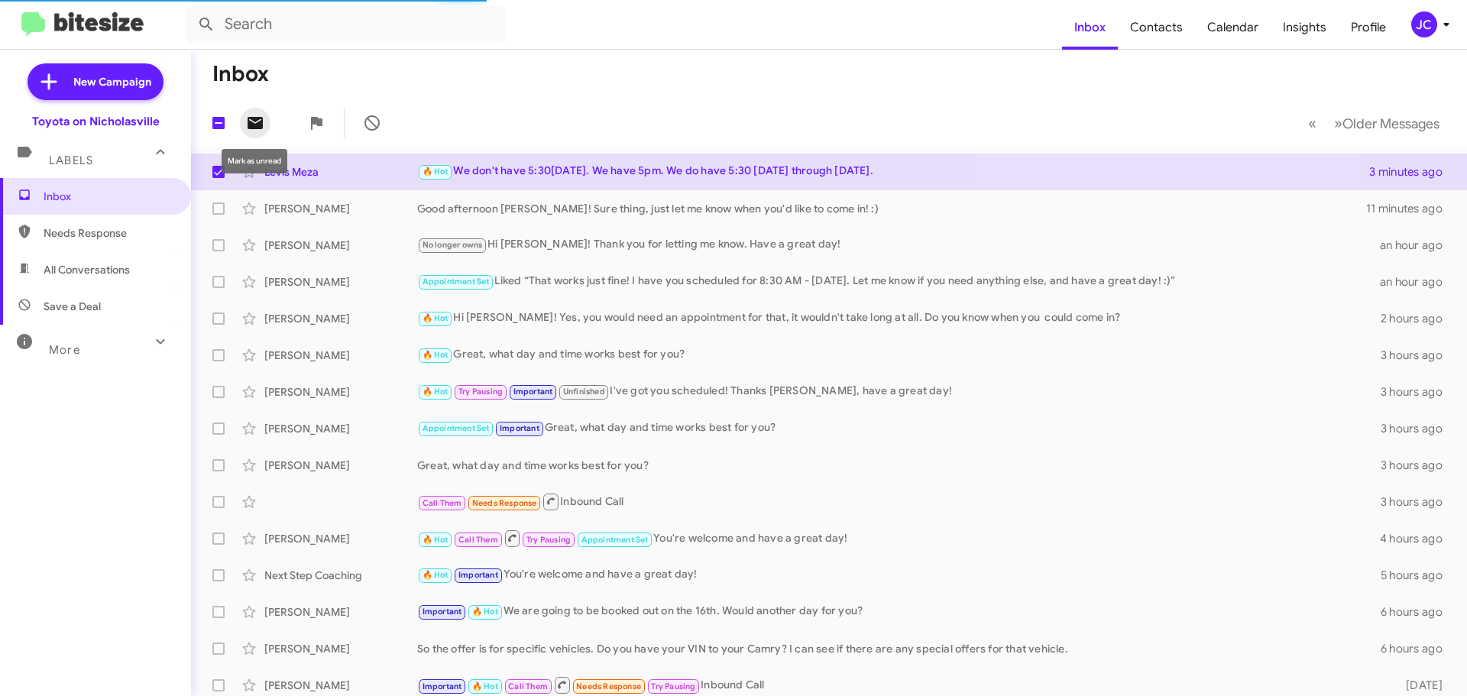  I want to click on span: Contacts, so click(1156, 28).